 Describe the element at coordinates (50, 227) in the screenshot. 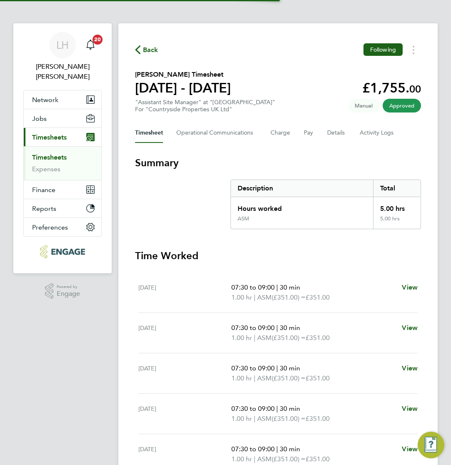

I see `span: Preferences` at that location.